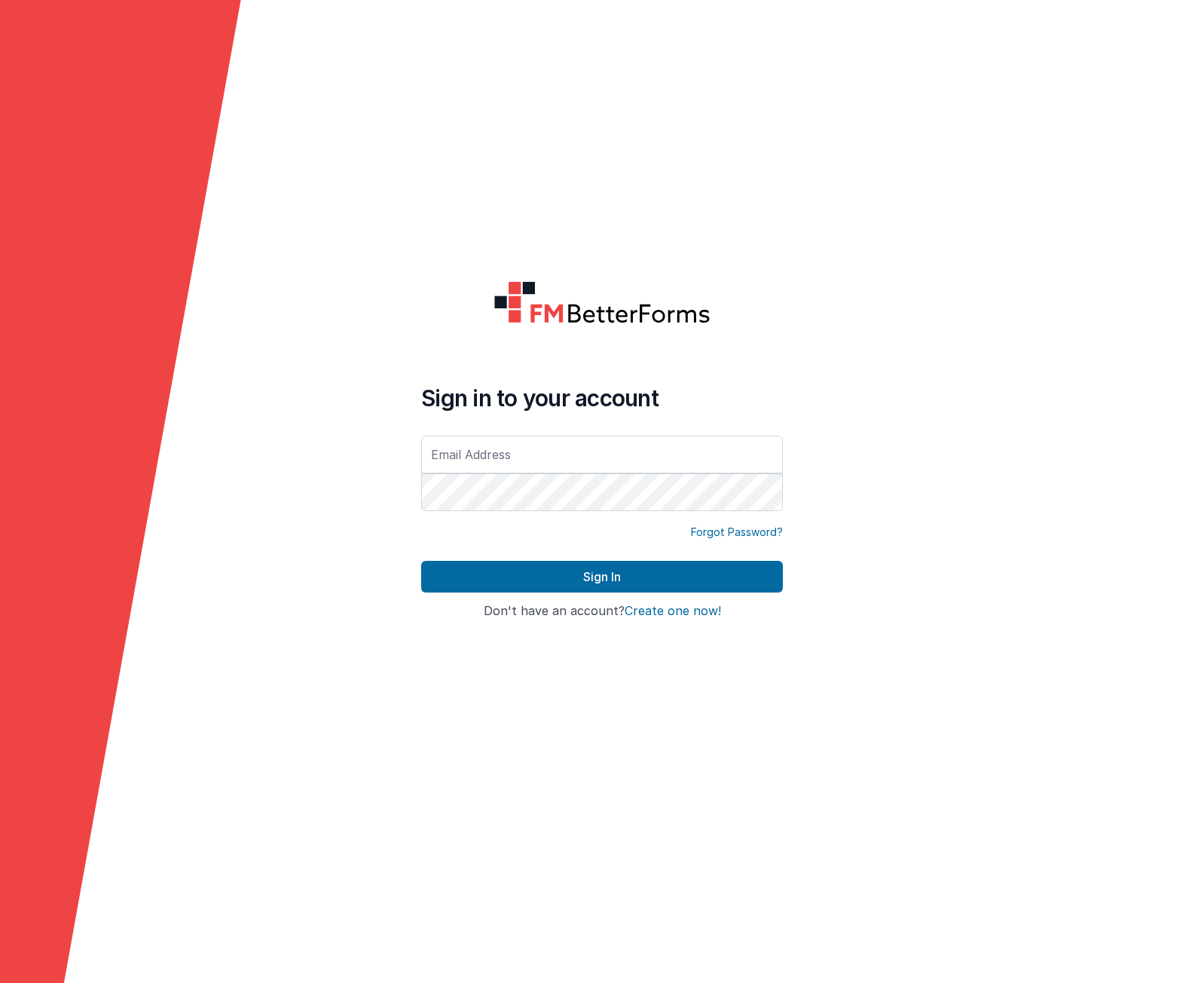 This screenshot has width=1204, height=983. I want to click on a: Forgot Password?, so click(737, 532).